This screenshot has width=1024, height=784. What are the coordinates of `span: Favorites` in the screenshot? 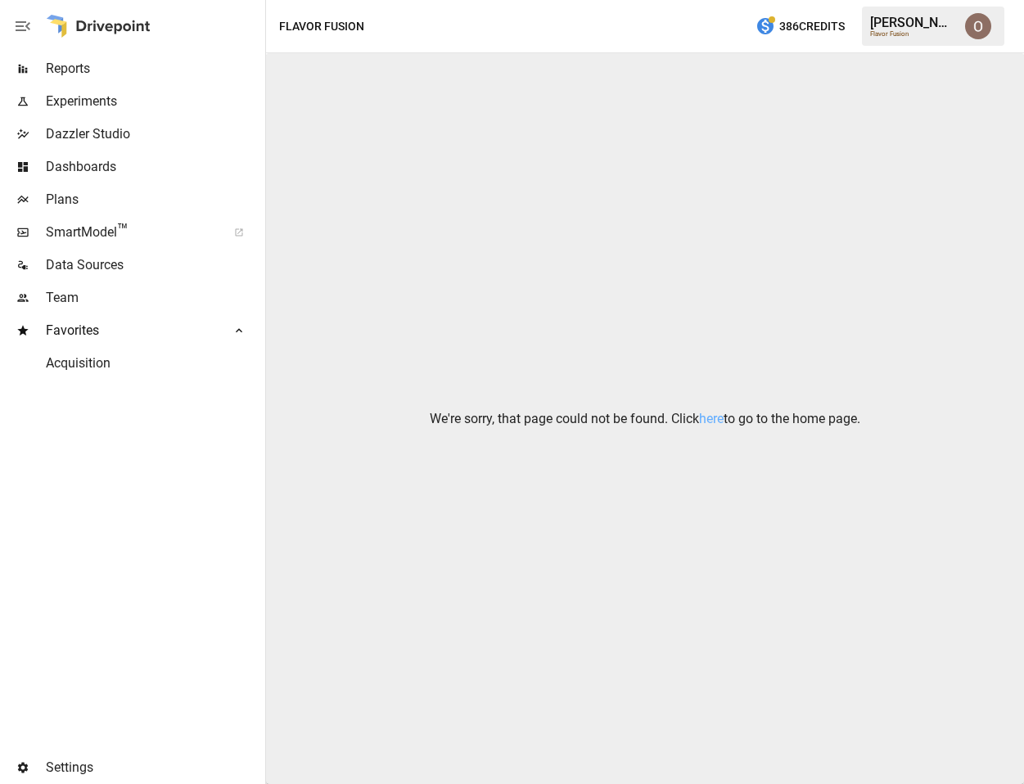 It's located at (131, 331).